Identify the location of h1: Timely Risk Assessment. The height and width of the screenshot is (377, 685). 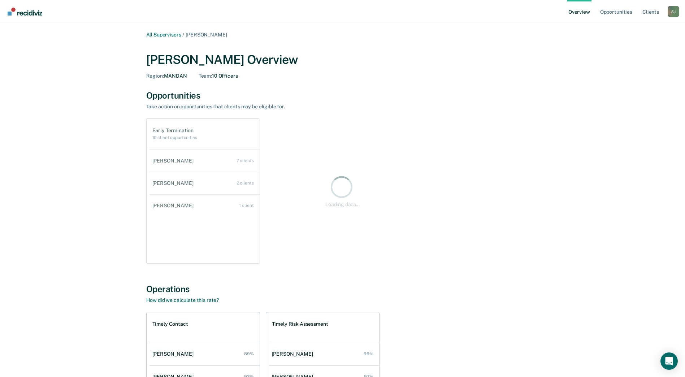
(300, 324).